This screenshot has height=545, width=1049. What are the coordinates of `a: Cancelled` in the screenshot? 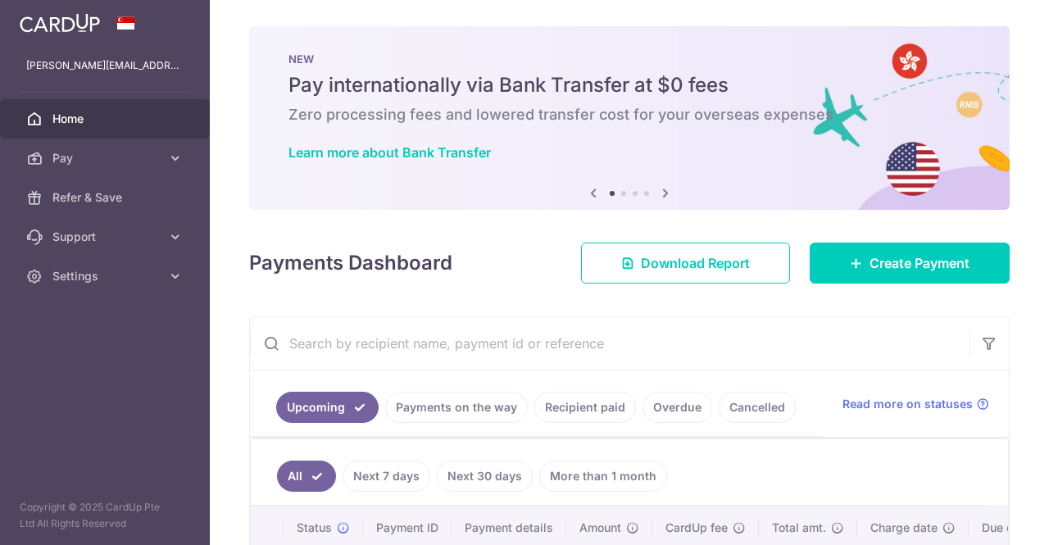 It's located at (758, 407).